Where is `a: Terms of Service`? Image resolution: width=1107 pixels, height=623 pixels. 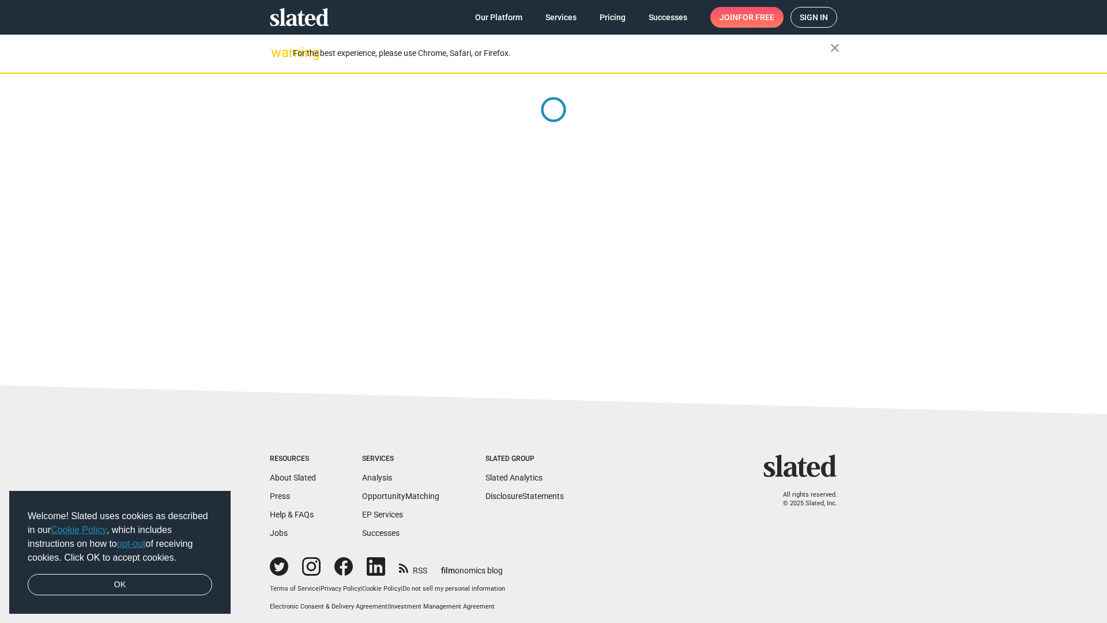 a: Terms of Service is located at coordinates (294, 588).